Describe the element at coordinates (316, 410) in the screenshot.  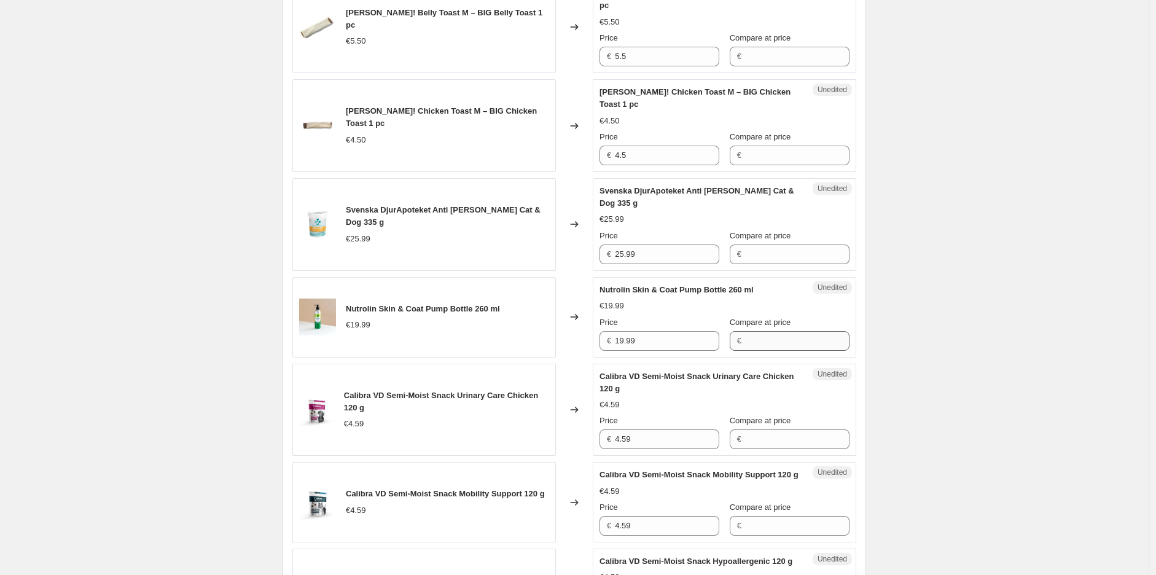
I see `img: Vet-Snack-semimoist-urinary_80x.png` at that location.